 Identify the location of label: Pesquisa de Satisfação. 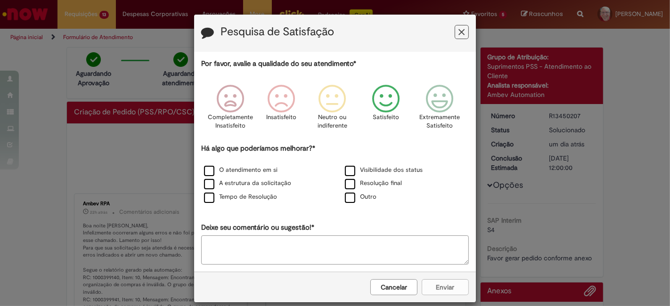
(277, 32).